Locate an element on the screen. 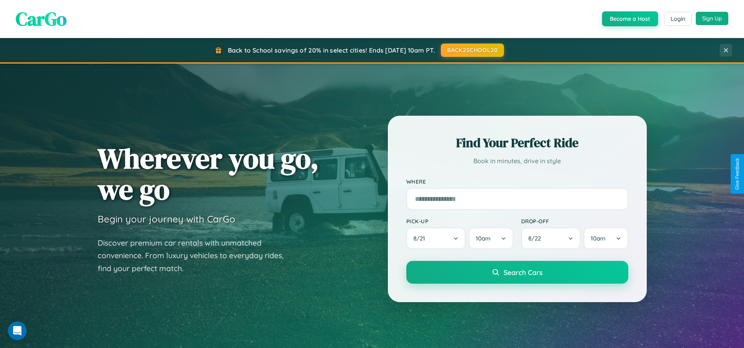 This screenshot has height=348, width=744. div: Give Feedback is located at coordinates (737, 174).